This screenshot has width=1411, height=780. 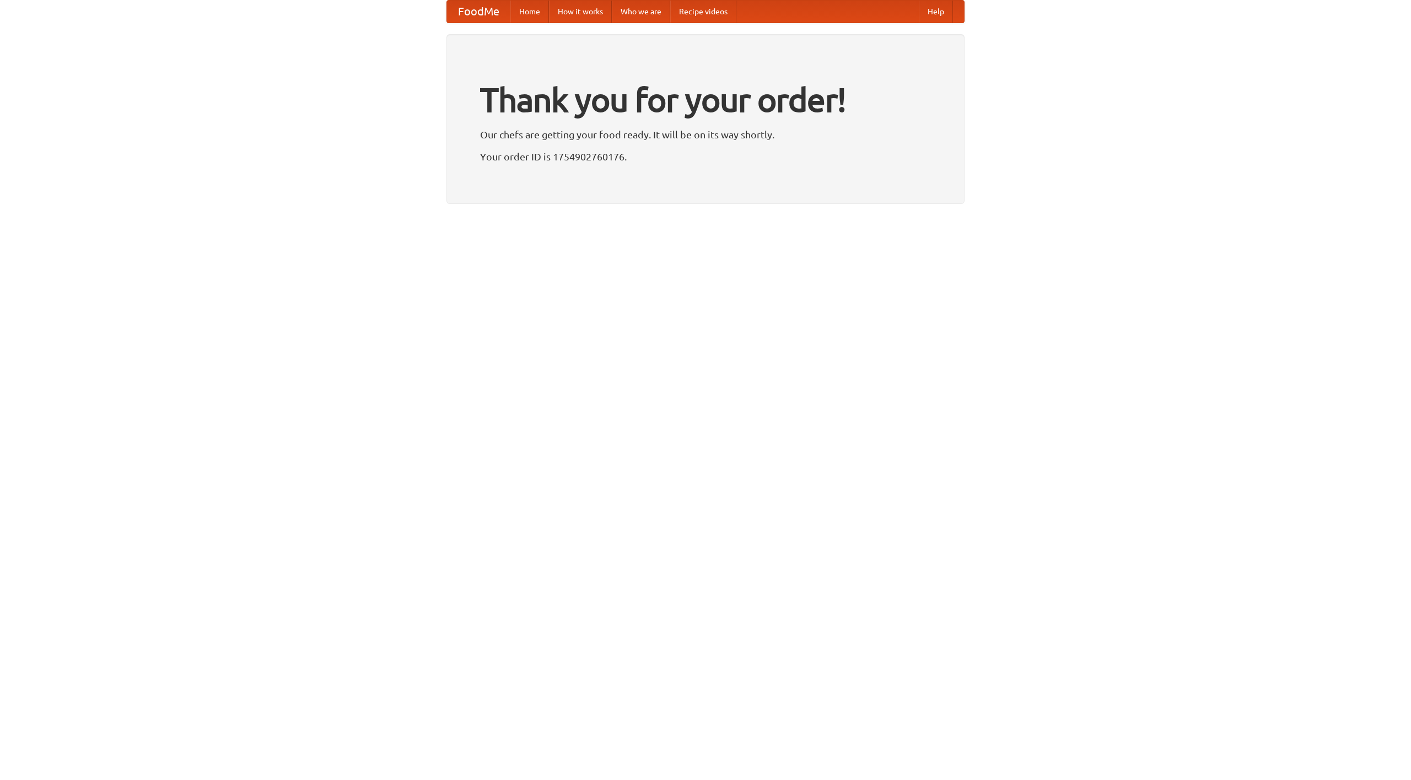 I want to click on a: FoodMe, so click(x=478, y=12).